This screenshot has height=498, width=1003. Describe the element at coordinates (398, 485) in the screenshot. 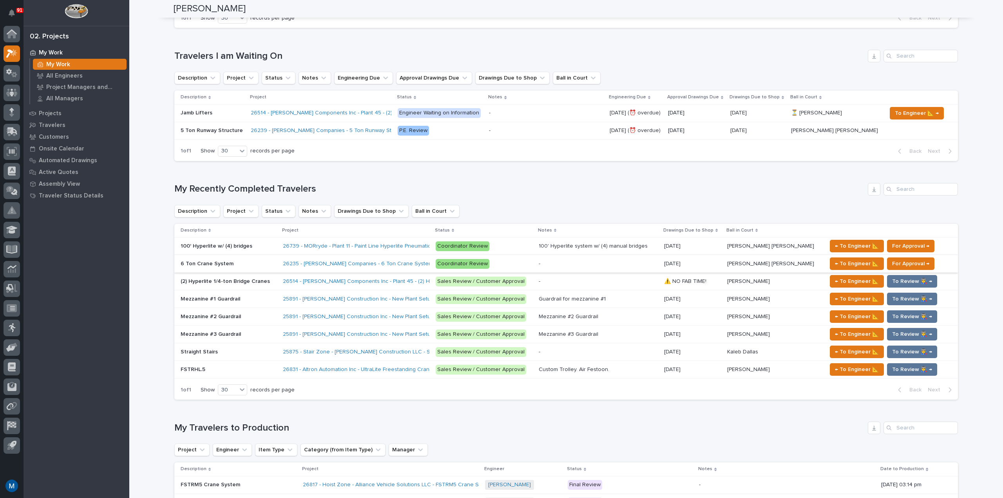

I see `a: 26817 - Hoist Zone - Alliance Vehicle Solutions LLC - FSTRM5 Crane System` at that location.